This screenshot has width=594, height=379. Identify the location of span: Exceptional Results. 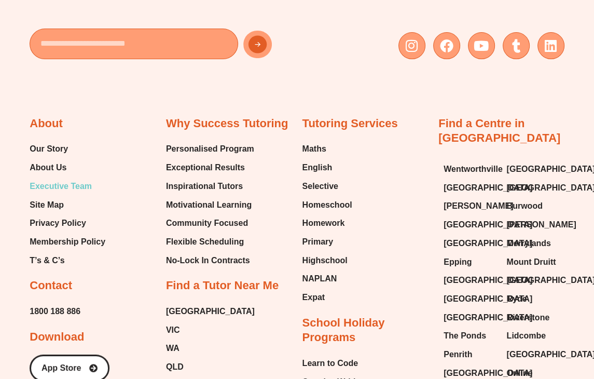
(205, 168).